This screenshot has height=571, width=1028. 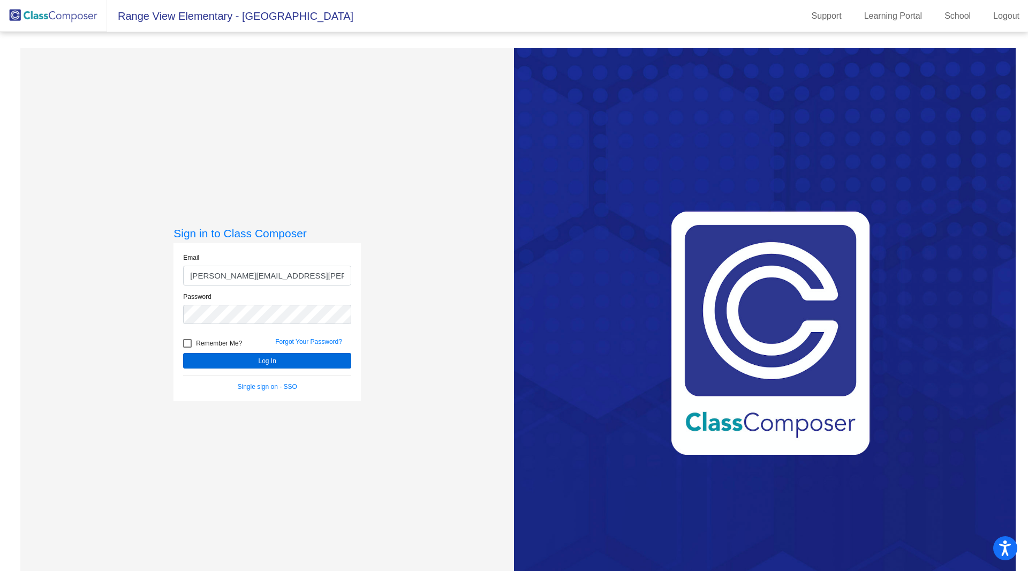 I want to click on label: Password, so click(x=197, y=297).